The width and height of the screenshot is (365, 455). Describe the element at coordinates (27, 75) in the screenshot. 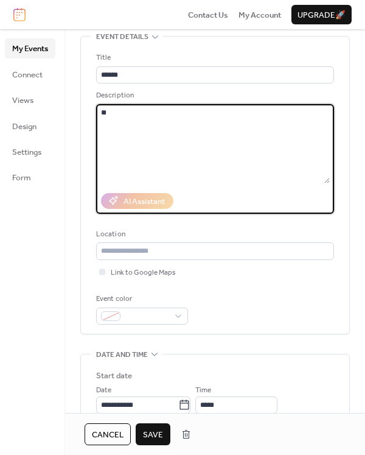

I see `span: Connect` at that location.